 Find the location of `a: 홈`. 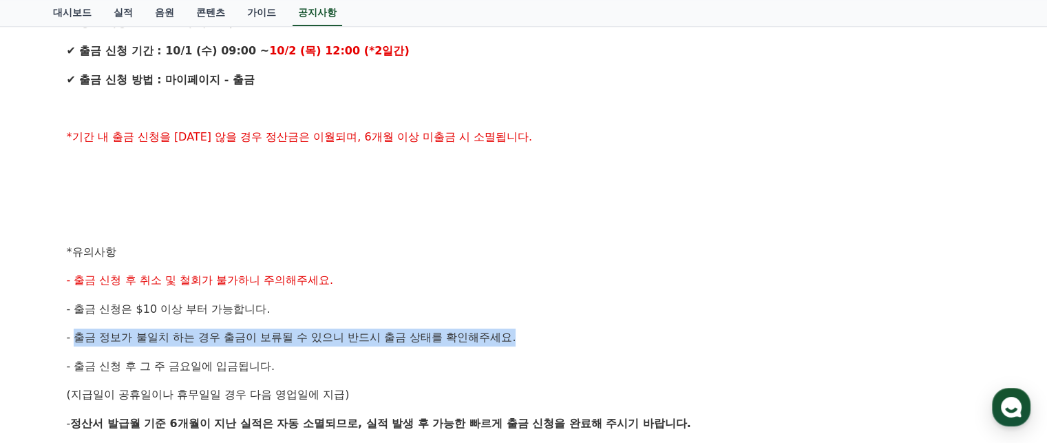

a: 홈 is located at coordinates (48, 346).